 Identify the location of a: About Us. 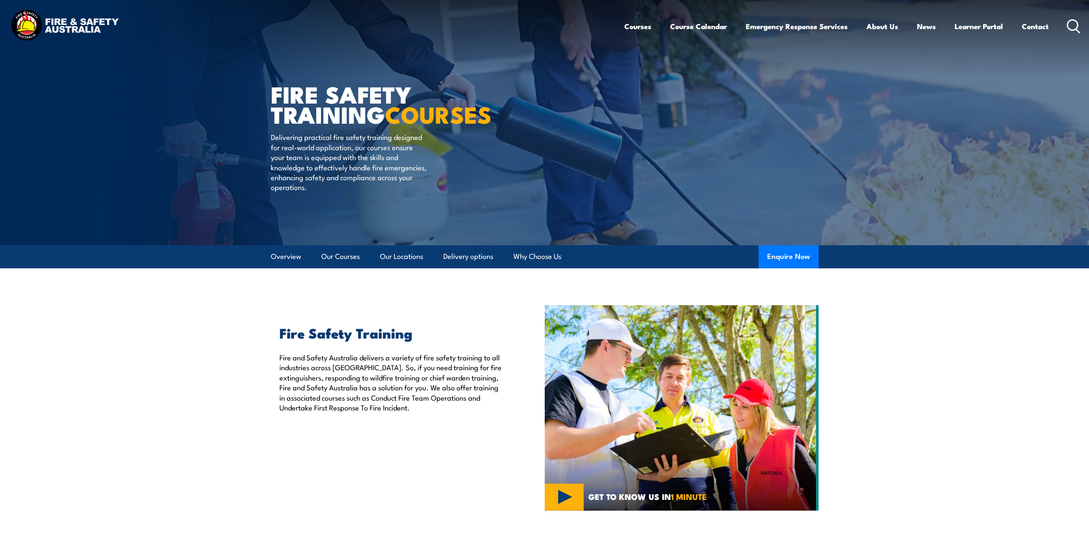
(883, 26).